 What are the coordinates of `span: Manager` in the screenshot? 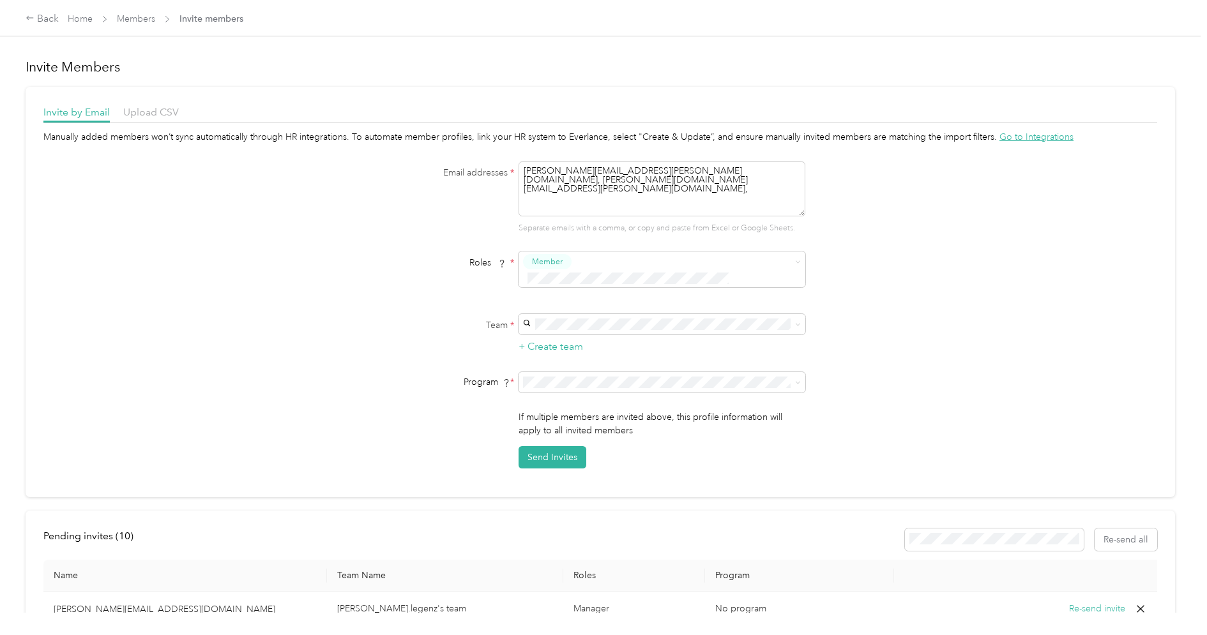 It's located at (591, 609).